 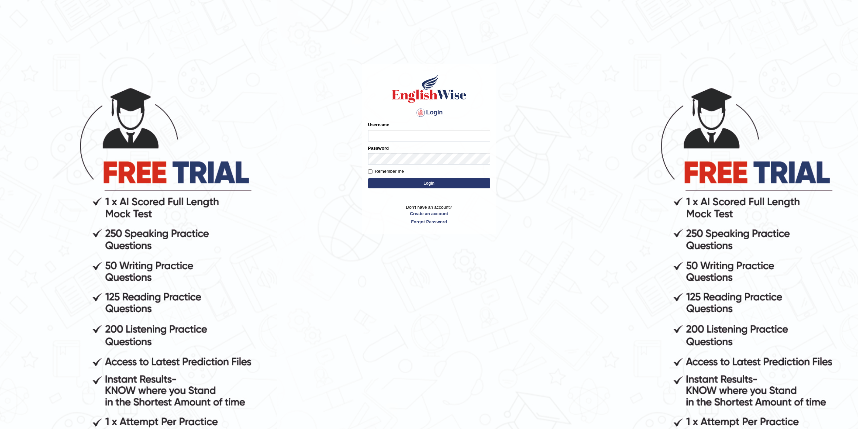 I want to click on label: Username, so click(x=379, y=125).